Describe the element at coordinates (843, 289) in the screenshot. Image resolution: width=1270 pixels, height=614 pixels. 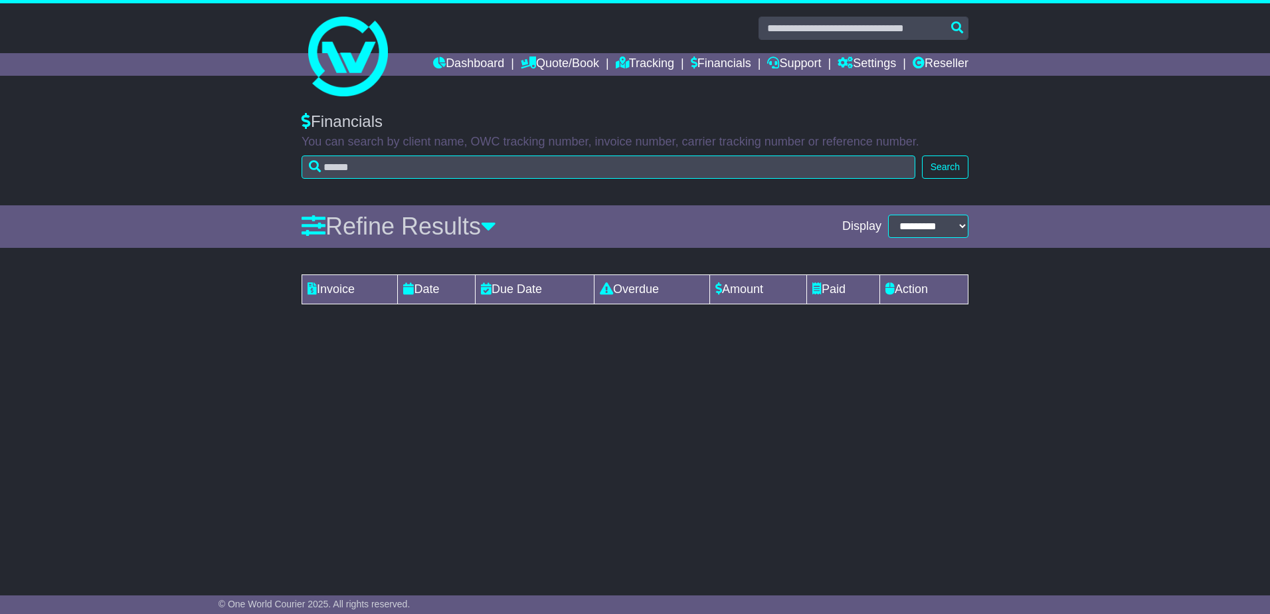
I see `td: Paid` at that location.